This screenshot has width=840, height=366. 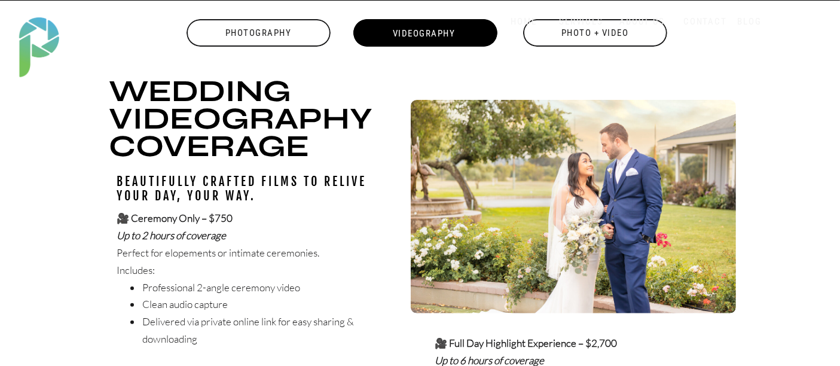 What do you see at coordinates (581, 22) in the screenshot?
I see `nav: SERVICES` at bounding box center [581, 22].